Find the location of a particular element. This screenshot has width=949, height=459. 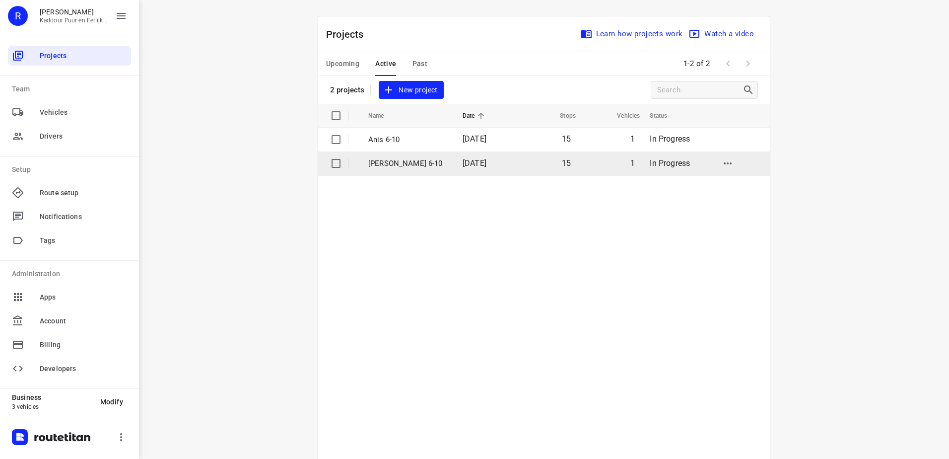

p: Business is located at coordinates (52, 397).